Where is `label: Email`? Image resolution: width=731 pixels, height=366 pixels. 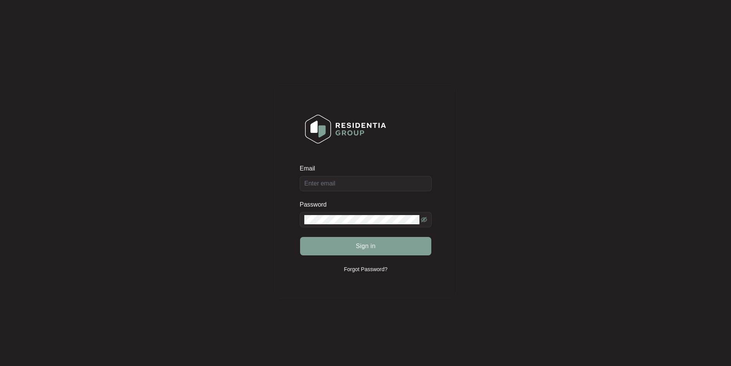
label: Email is located at coordinates (310, 168).